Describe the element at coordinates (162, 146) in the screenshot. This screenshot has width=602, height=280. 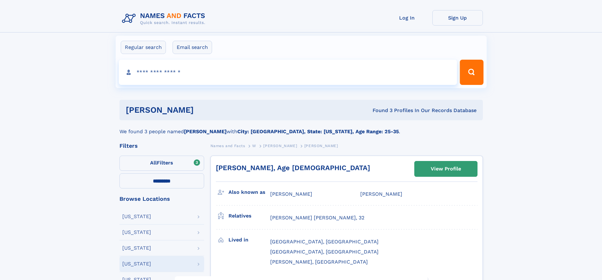
I see `div: Filters` at that location.